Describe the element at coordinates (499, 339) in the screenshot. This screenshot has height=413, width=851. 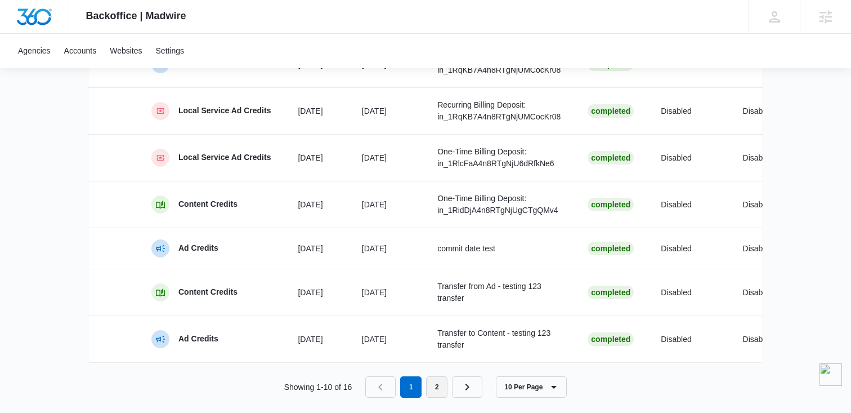
I see `p: Transfer to Content - testing 123 transfer` at that location.